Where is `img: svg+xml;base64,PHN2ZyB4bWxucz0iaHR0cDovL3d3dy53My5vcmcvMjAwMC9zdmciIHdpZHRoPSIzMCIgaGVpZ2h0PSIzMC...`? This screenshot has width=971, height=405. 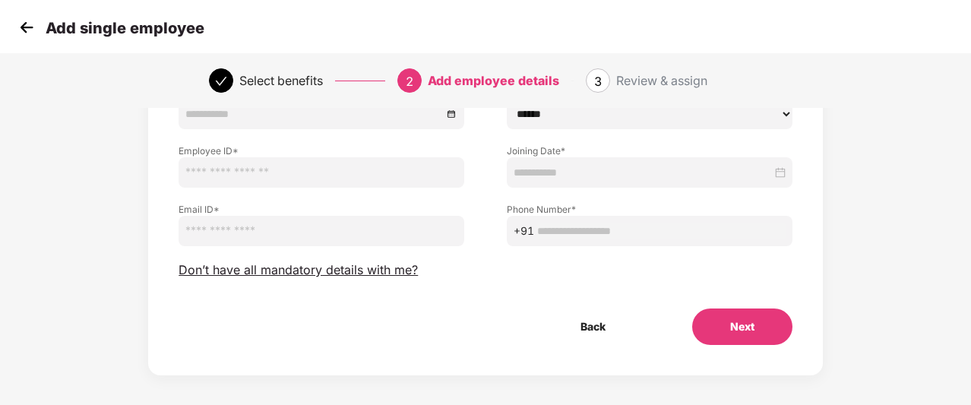 img: svg+xml;base64,PHN2ZyB4bWxucz0iaHR0cDovL3d3dy53My5vcmcvMjAwMC9zdmciIHdpZHRoPSIzMCIgaGVpZ2h0PSIzMC... is located at coordinates (27, 27).